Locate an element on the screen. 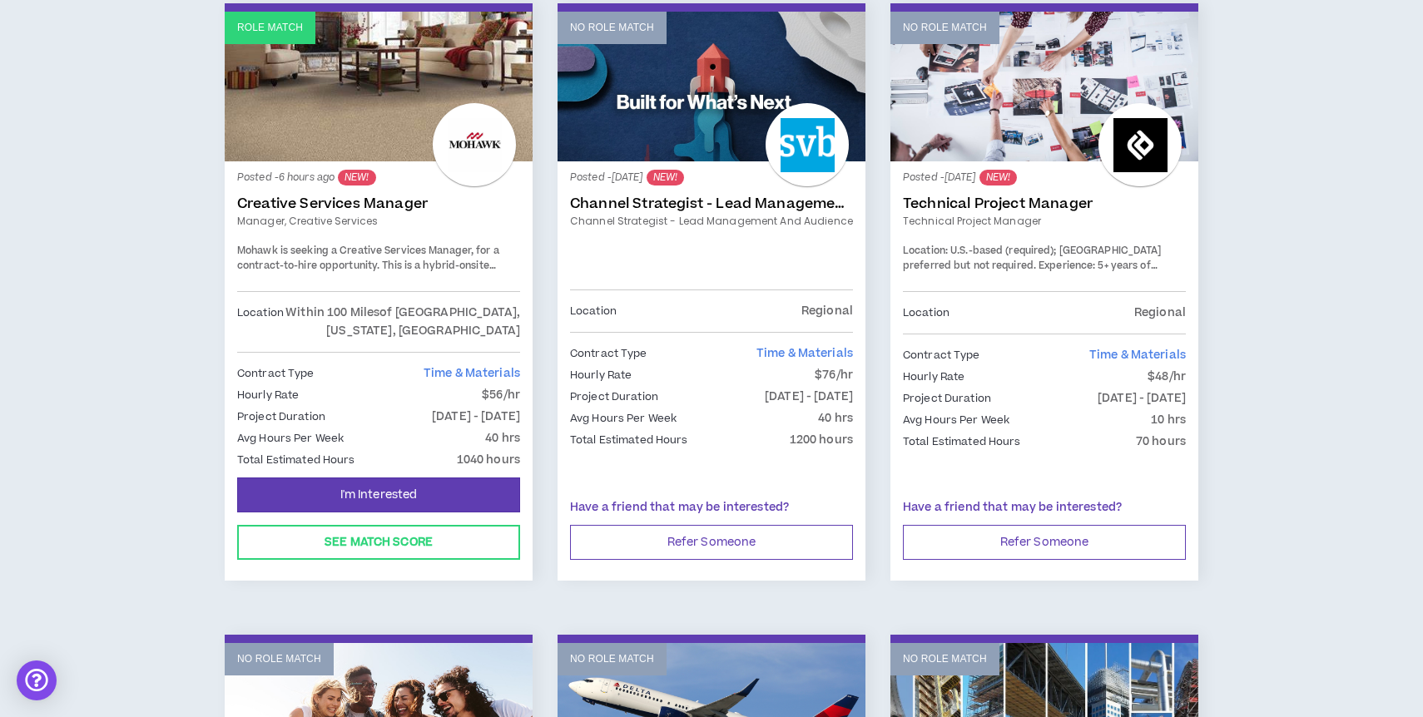 This screenshot has height=717, width=1423. span: Location: is located at coordinates (926, 251).